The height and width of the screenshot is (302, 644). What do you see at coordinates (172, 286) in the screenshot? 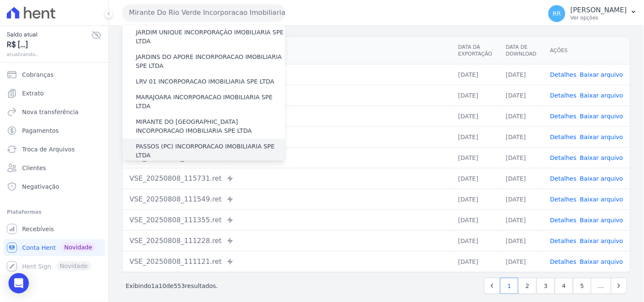
I see `p: Exibindo a de resultados.` at bounding box center [172, 286].